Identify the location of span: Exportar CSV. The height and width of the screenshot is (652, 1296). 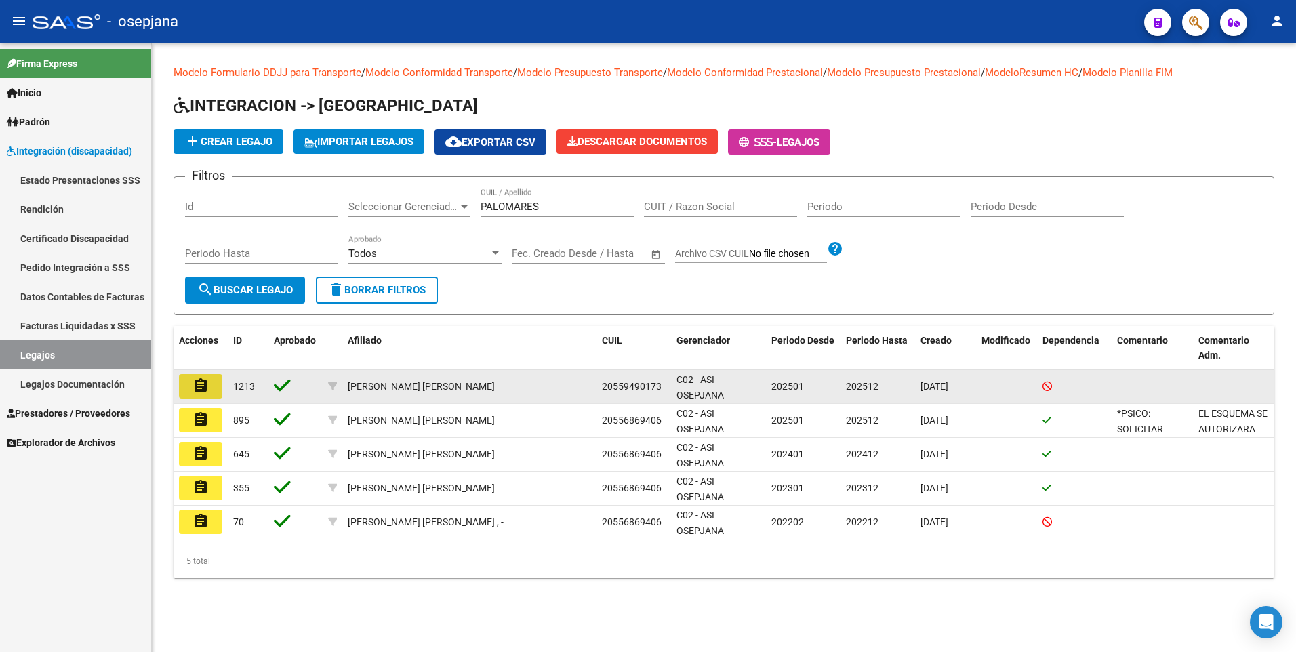
(490, 142).